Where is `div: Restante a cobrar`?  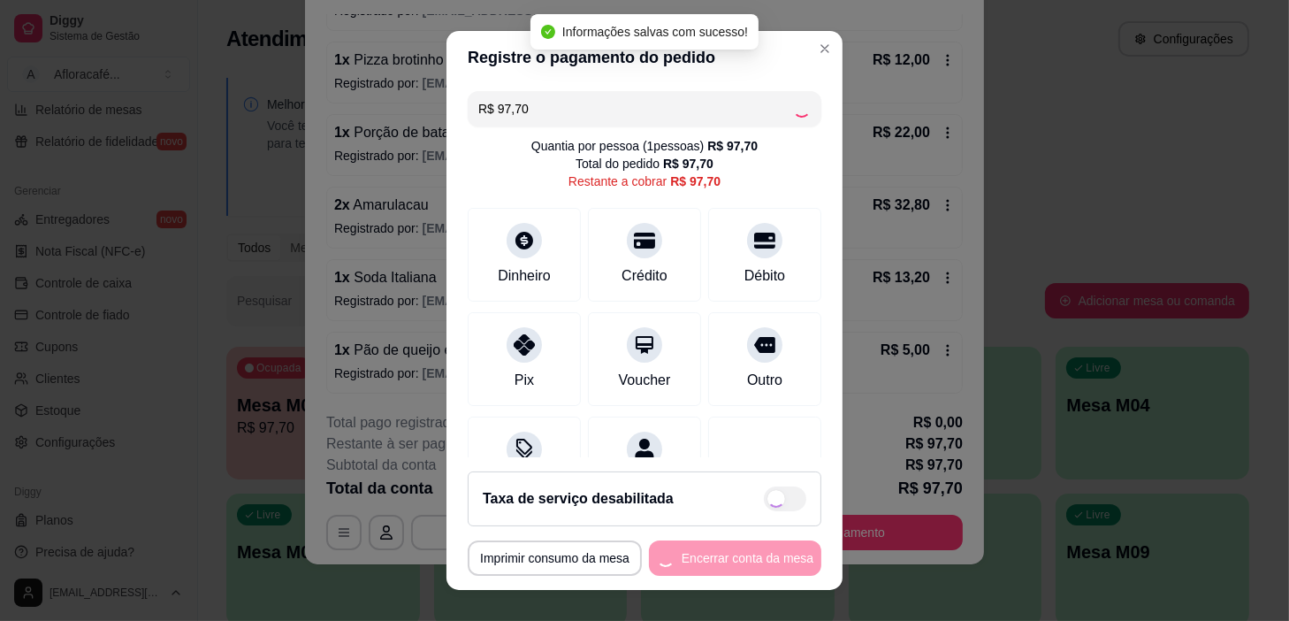 div: Restante a cobrar is located at coordinates (645, 181).